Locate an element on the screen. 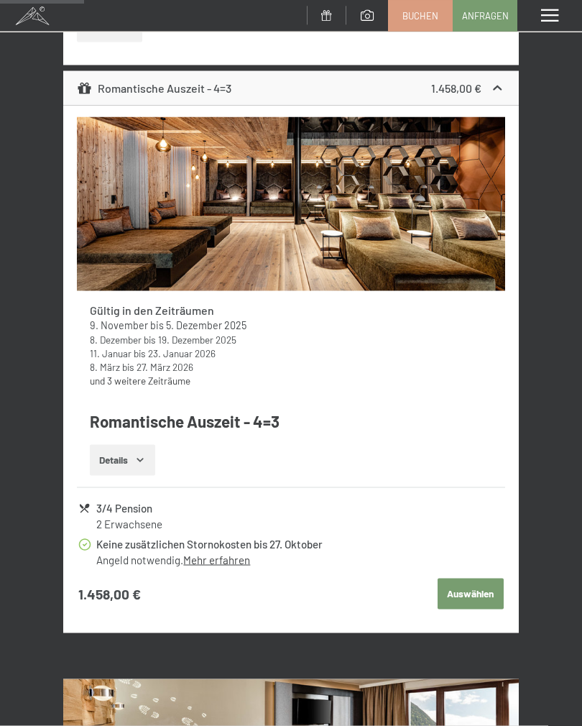 This screenshot has height=726, width=582. time: 08.03.2026 is located at coordinates (105, 366).